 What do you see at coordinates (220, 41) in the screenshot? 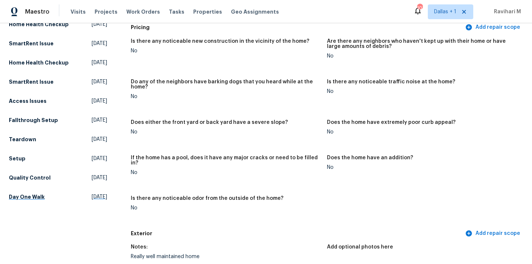
I see `h5: Is there any noticeable new construction in the vicinity of the home?` at bounding box center [220, 41].